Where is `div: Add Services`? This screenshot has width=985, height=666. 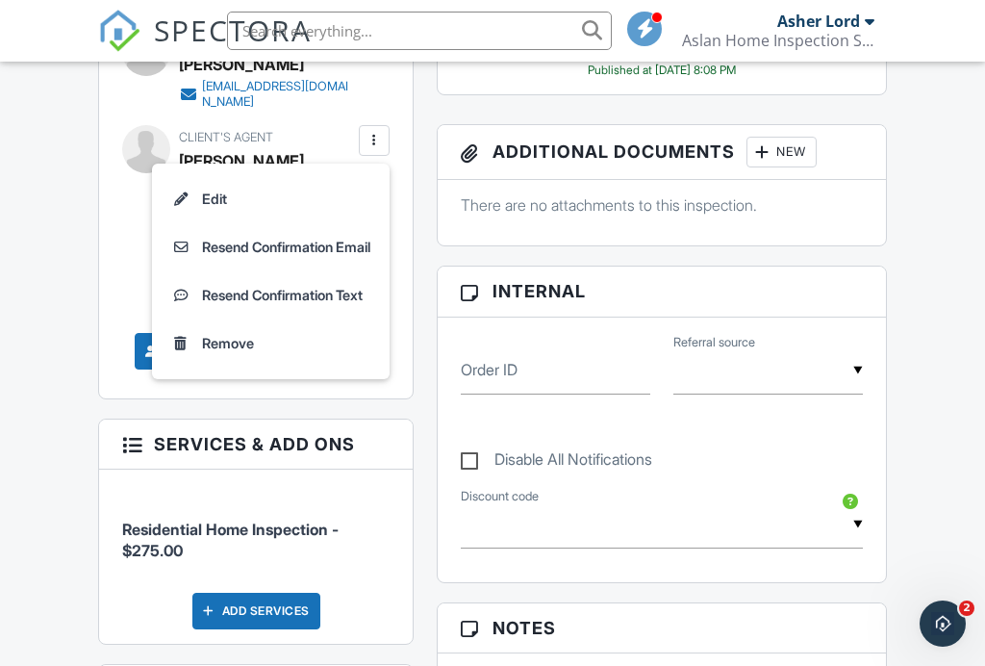 div: Add Services is located at coordinates (256, 611).